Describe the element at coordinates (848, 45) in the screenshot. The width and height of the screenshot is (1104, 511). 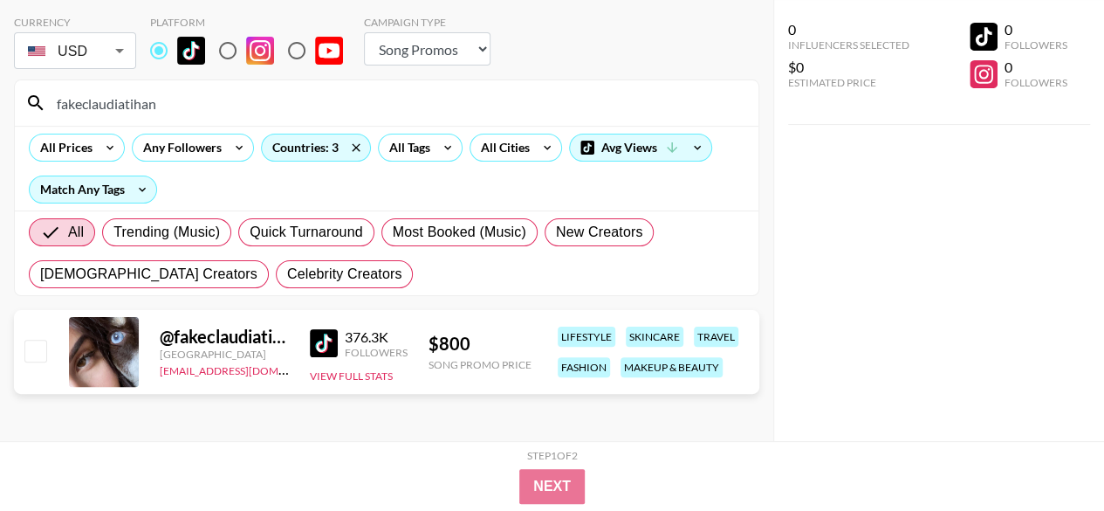
I see `div: Influencers Selected` at that location.